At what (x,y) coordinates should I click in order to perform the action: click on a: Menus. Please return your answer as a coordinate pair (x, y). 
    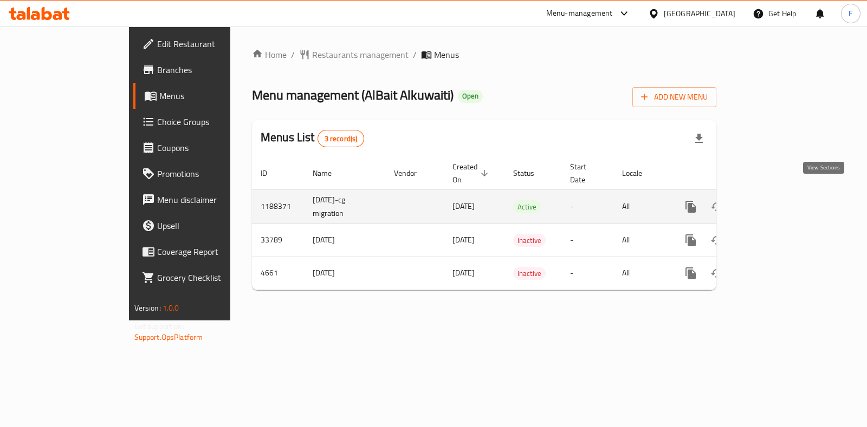
    Looking at the image, I should click on (203, 96).